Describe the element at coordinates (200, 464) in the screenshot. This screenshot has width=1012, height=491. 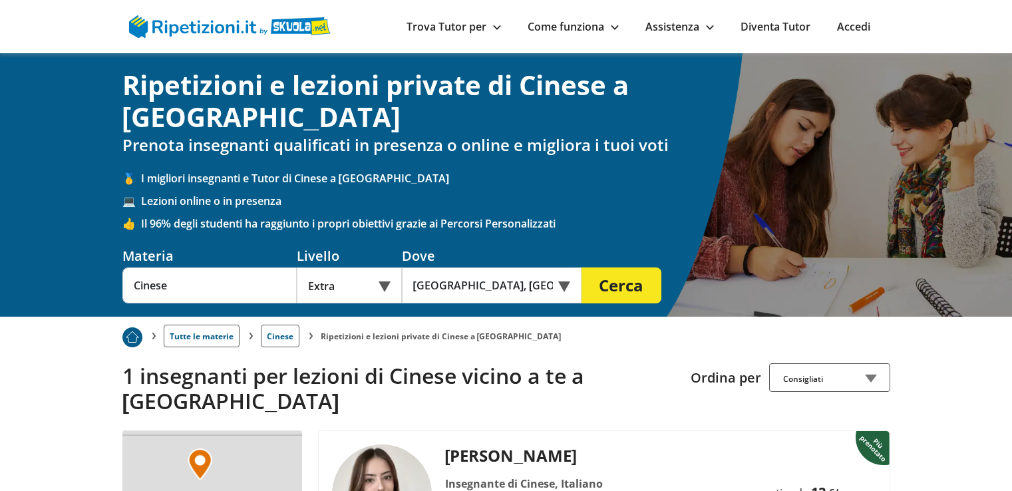
I see `img: Marker` at that location.